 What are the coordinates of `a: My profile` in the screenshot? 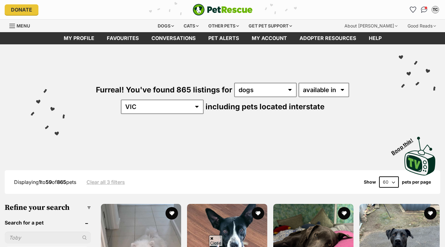 It's located at (79, 38).